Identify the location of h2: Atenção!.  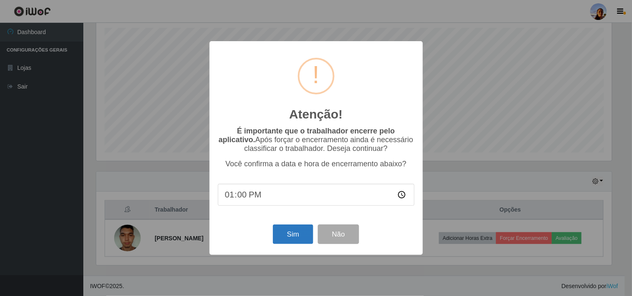
(316, 115).